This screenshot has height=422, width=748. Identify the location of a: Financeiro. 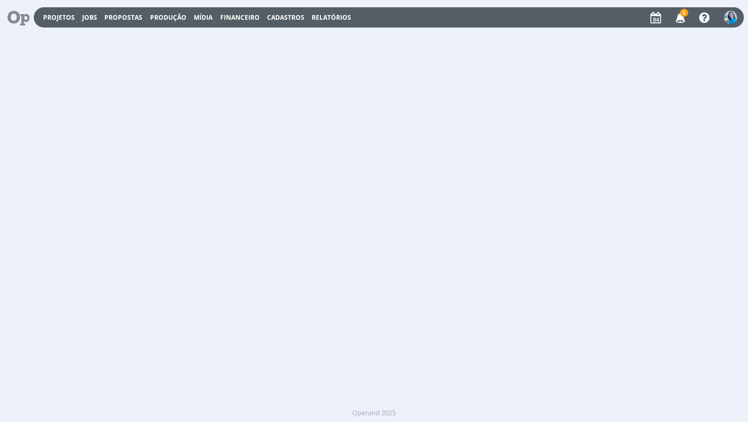
(240, 17).